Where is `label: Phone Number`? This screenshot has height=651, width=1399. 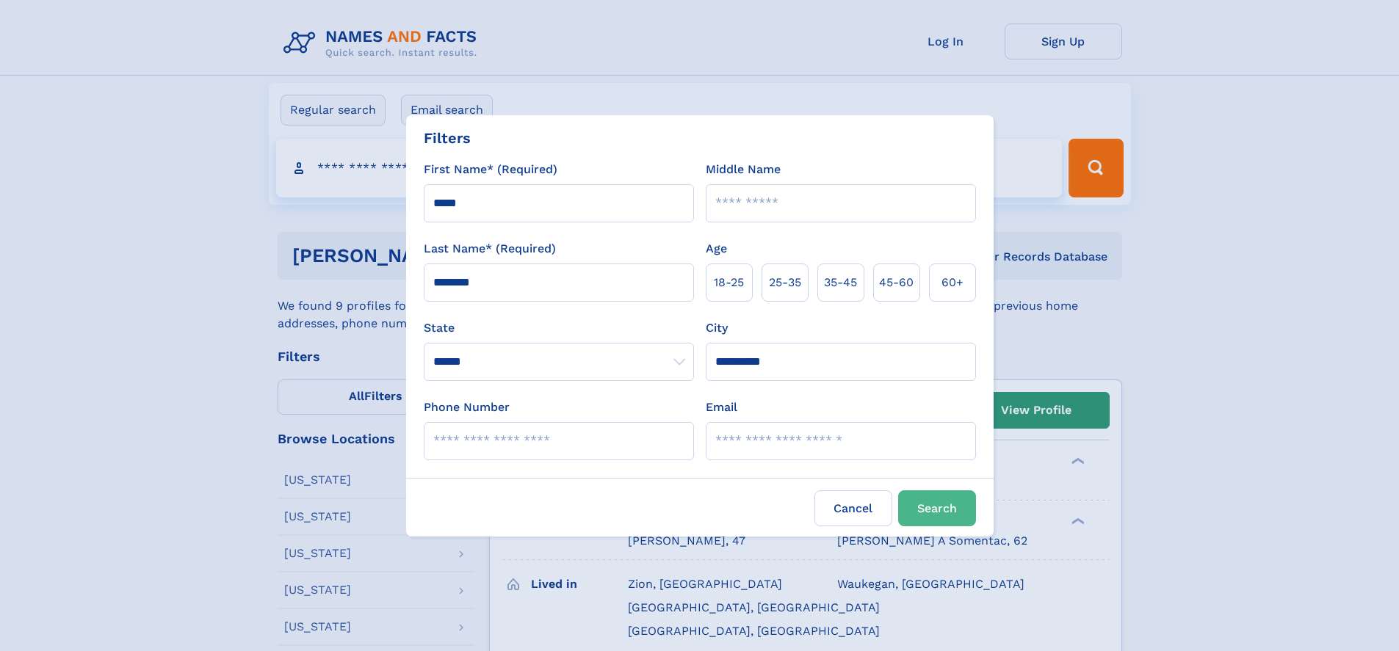
label: Phone Number is located at coordinates (466, 408).